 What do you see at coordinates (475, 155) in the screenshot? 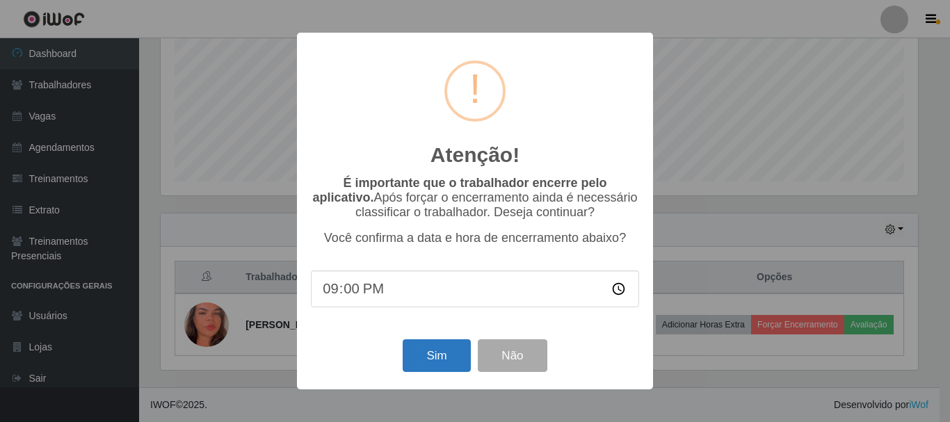
I see `h2: Atenção!` at bounding box center [475, 155].